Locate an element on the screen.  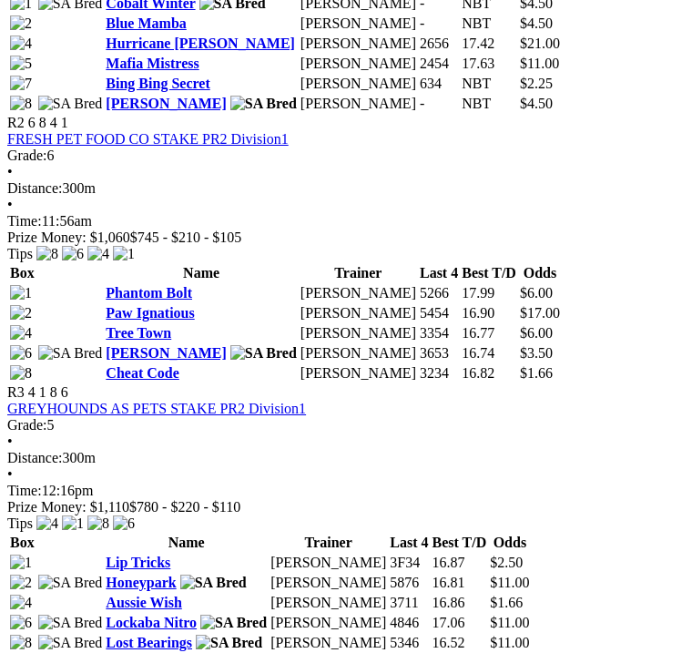
span: $745 - $210 - $105 is located at coordinates (186, 237).